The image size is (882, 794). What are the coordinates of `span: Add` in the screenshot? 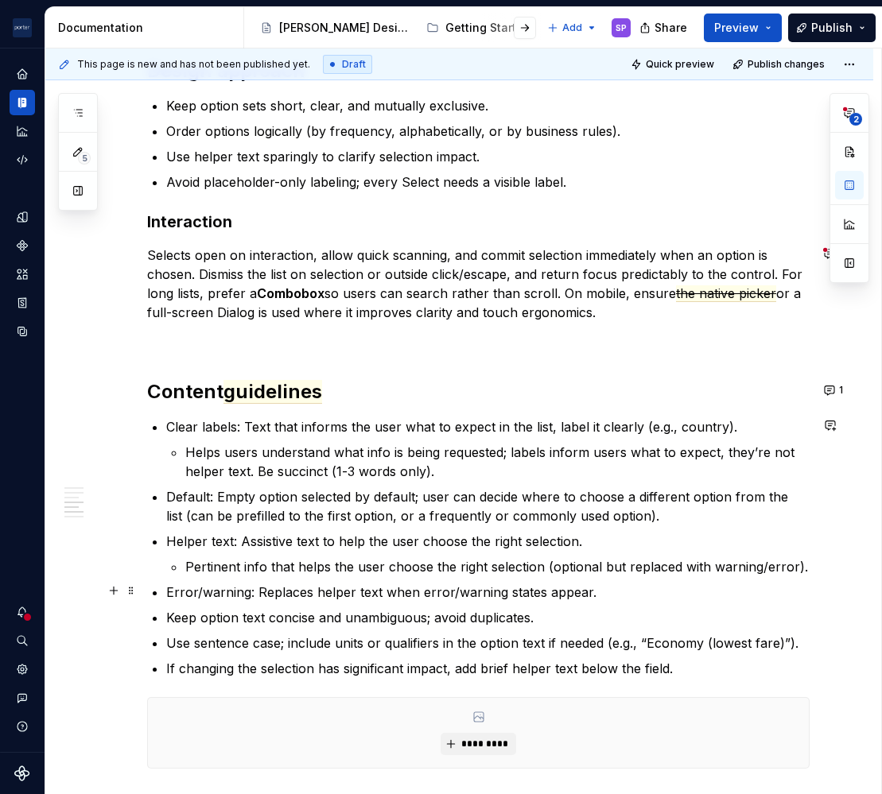 It's located at (572, 28).